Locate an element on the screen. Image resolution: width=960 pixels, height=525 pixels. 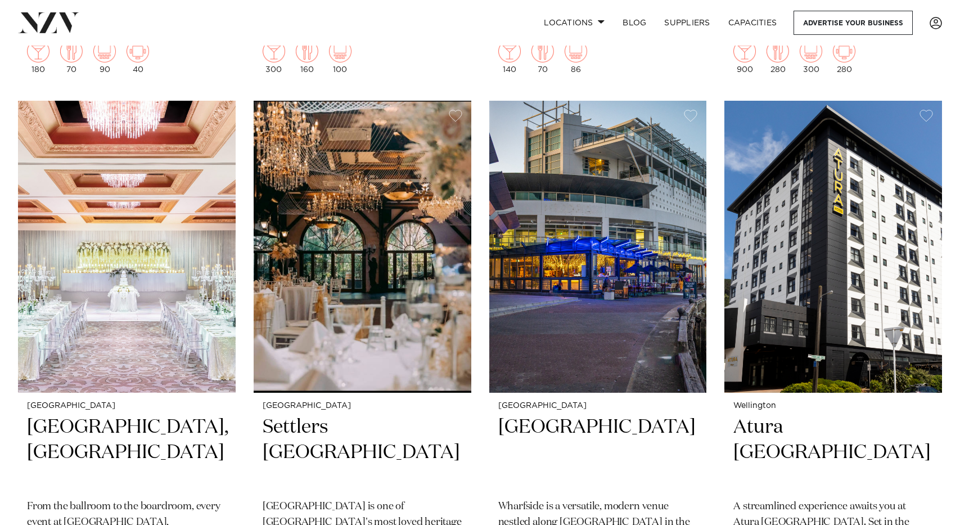
a: Advertise your business is located at coordinates (853, 23).